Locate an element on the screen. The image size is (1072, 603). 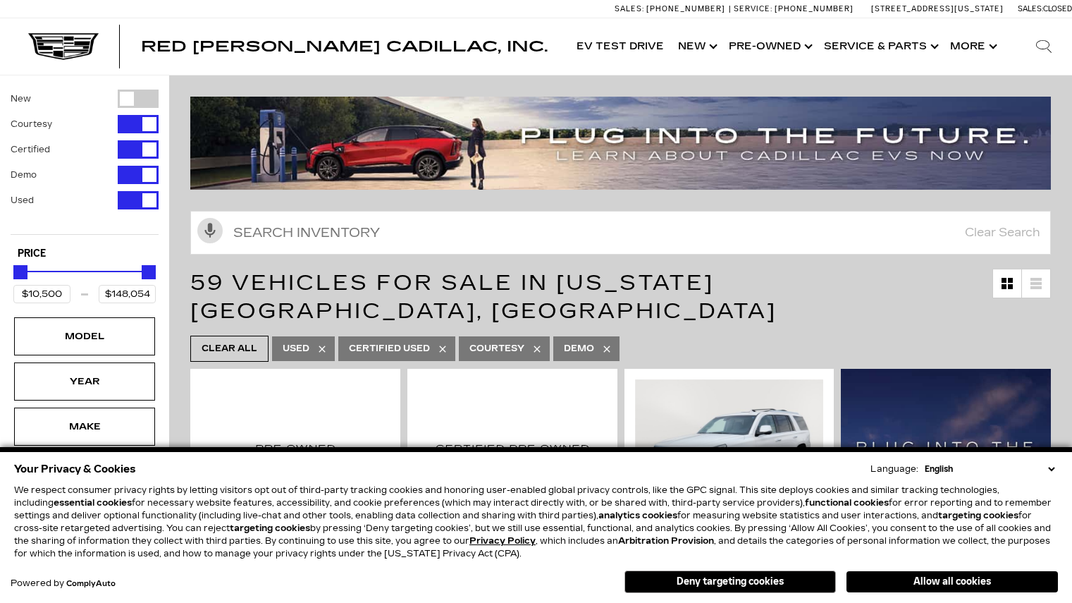
input: Maximum is located at coordinates (127, 294).